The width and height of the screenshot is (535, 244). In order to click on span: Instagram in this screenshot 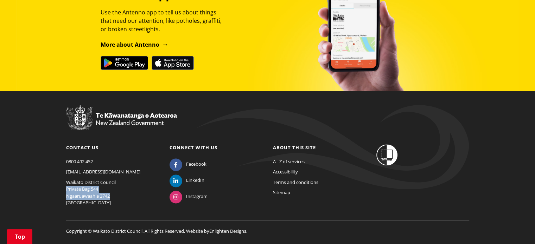, I will do `click(197, 197)`.